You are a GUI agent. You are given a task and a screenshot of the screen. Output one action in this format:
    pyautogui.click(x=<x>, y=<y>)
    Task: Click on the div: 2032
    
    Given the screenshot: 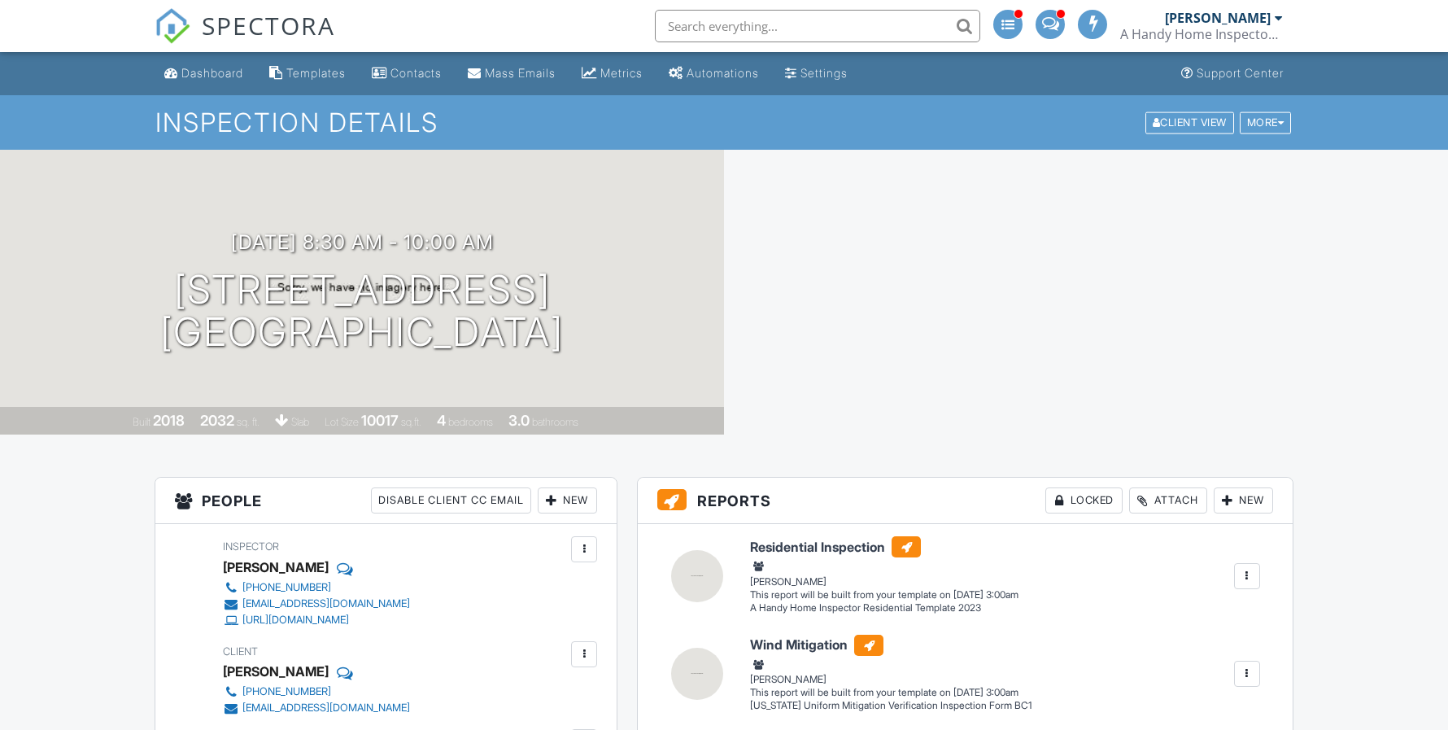 What is the action you would take?
    pyautogui.click(x=217, y=420)
    